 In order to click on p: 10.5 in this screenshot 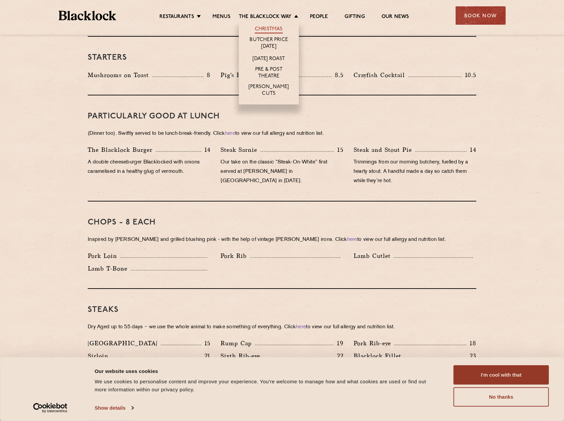, I will do `click(469, 75)`.